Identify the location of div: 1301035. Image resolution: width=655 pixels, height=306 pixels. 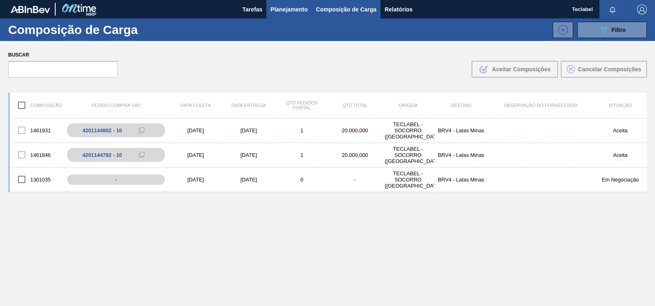
(36, 179).